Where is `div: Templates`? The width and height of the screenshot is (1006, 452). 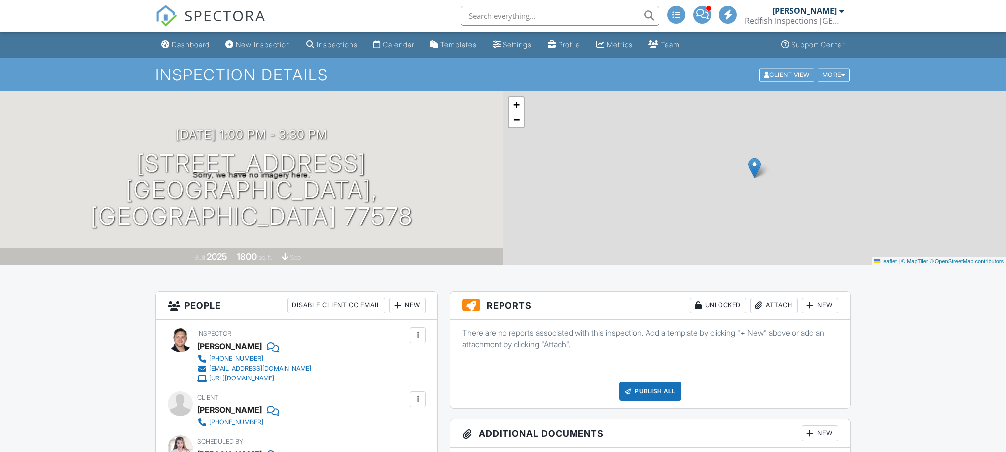 div: Templates is located at coordinates (458, 44).